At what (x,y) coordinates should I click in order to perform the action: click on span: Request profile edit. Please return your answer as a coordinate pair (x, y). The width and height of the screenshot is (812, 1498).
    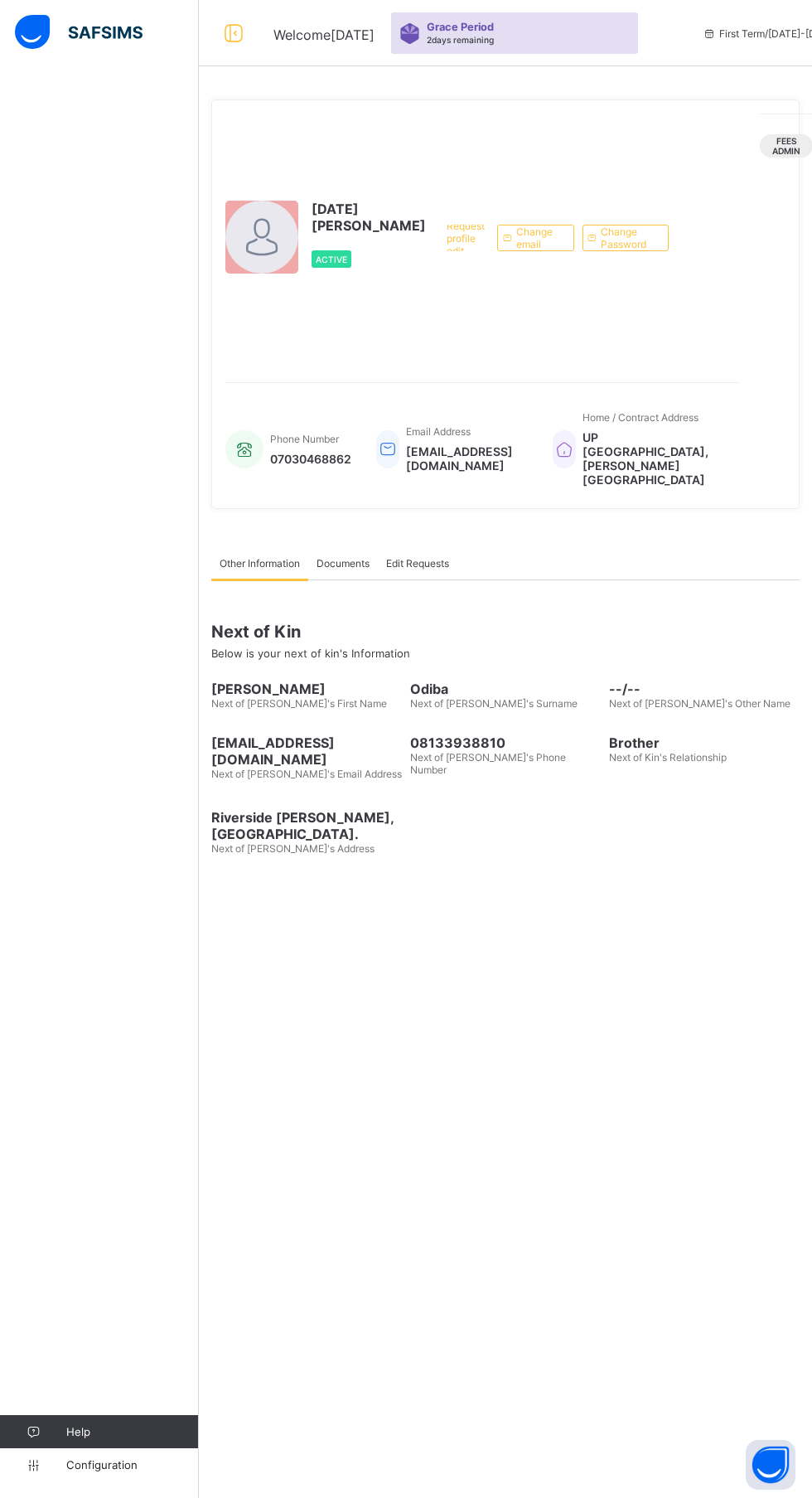
    Looking at the image, I should click on (466, 238).